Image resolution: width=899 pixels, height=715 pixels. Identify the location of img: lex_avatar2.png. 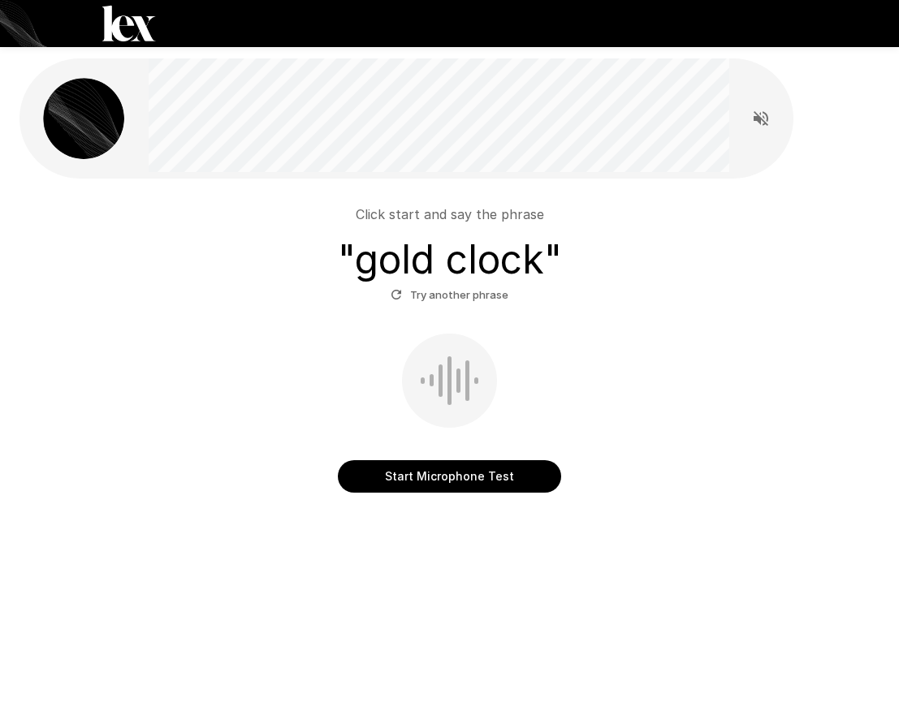
(84, 119).